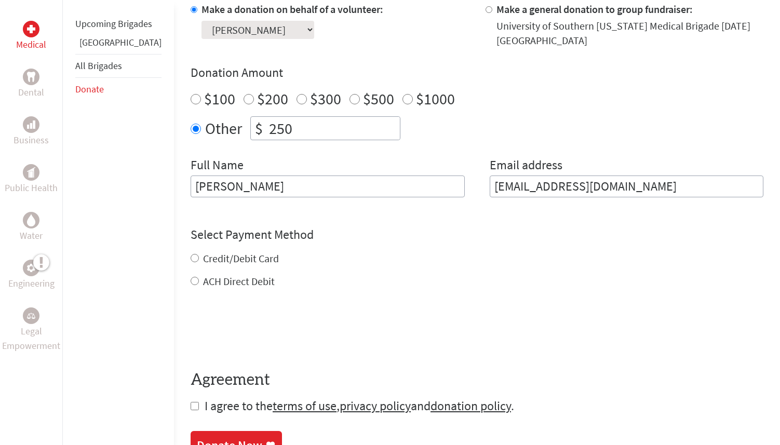 This screenshot has height=445, width=780. What do you see at coordinates (31, 236) in the screenshot?
I see `p: Water` at bounding box center [31, 236].